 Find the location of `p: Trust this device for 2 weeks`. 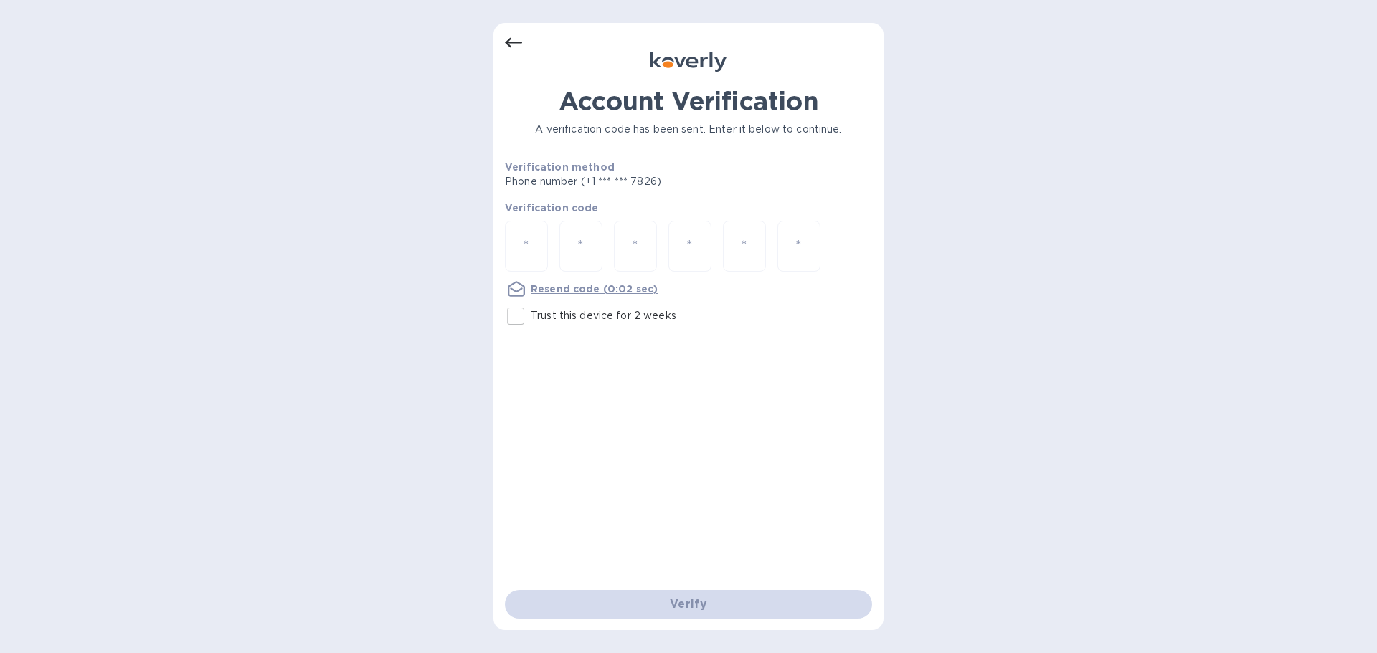

p: Trust this device for 2 weeks is located at coordinates (603, 316).